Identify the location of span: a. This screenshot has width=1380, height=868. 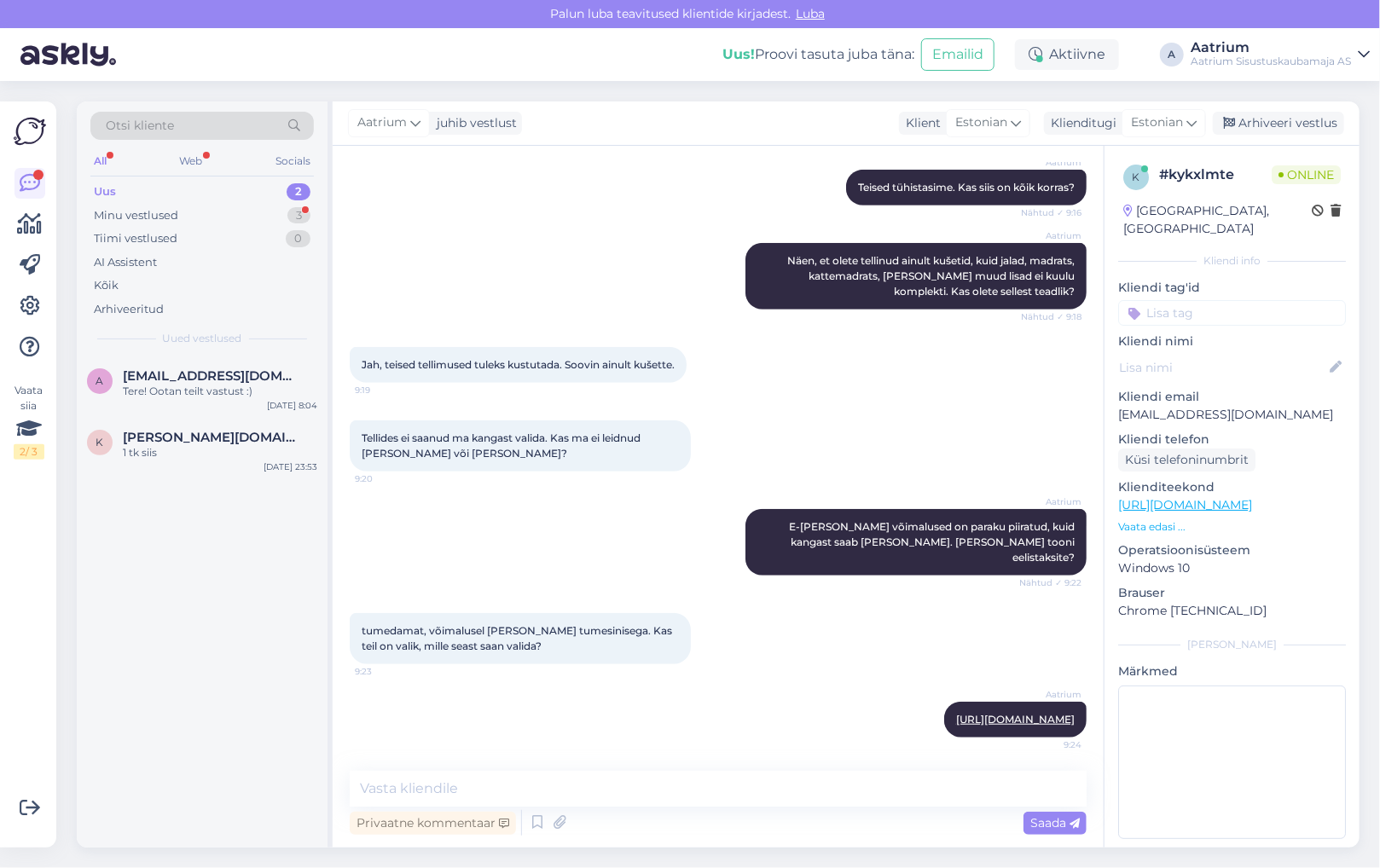
(100, 380).